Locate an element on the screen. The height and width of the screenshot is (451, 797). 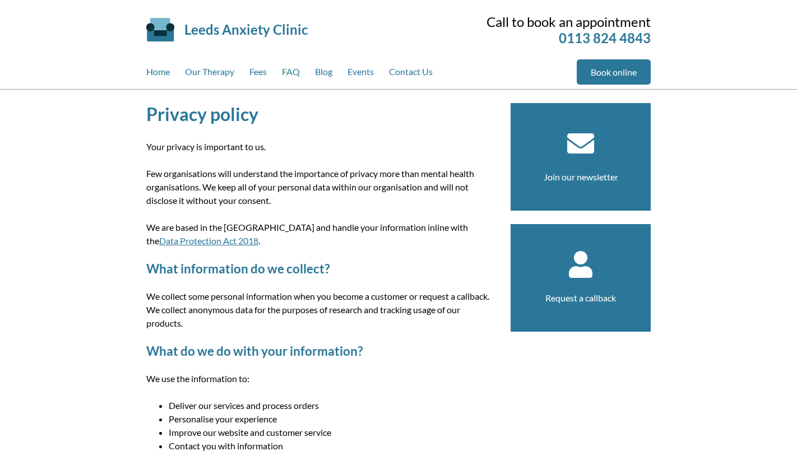
p: Your privacy is important to us. is located at coordinates (322, 147).